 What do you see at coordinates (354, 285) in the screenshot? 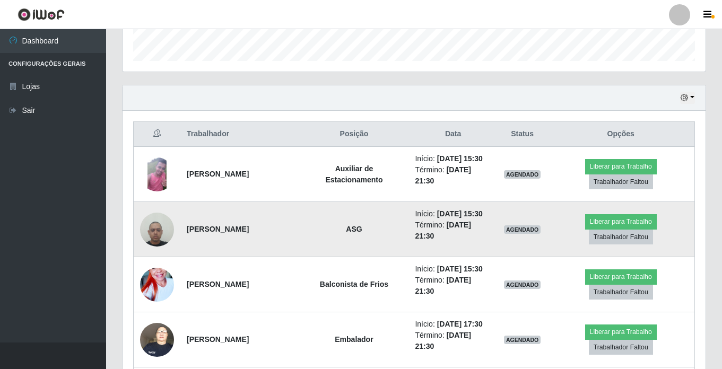
I see `strong: Balconista de Frios` at bounding box center [354, 285].